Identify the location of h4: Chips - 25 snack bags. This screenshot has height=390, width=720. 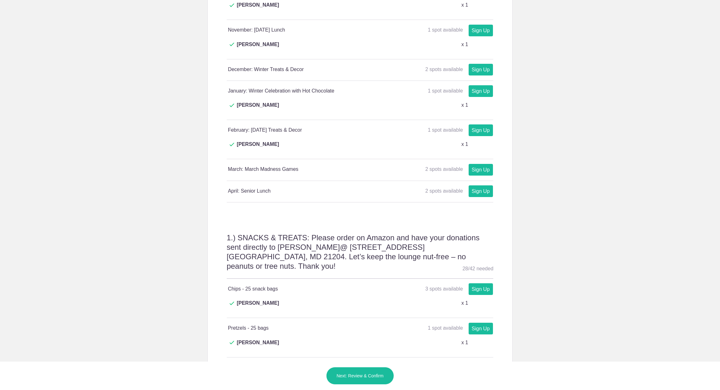
(294, 289).